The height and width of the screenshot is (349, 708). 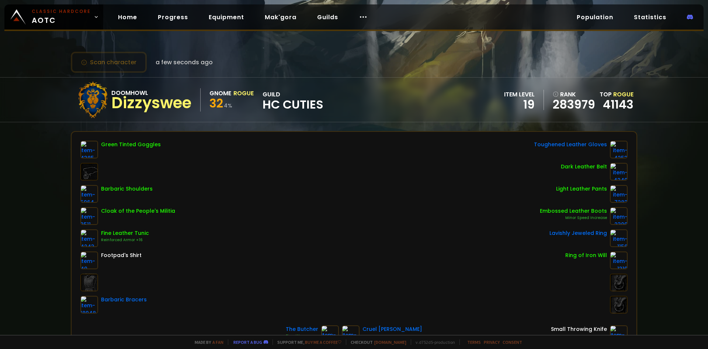 I want to click on span: Made by, so click(x=207, y=342).